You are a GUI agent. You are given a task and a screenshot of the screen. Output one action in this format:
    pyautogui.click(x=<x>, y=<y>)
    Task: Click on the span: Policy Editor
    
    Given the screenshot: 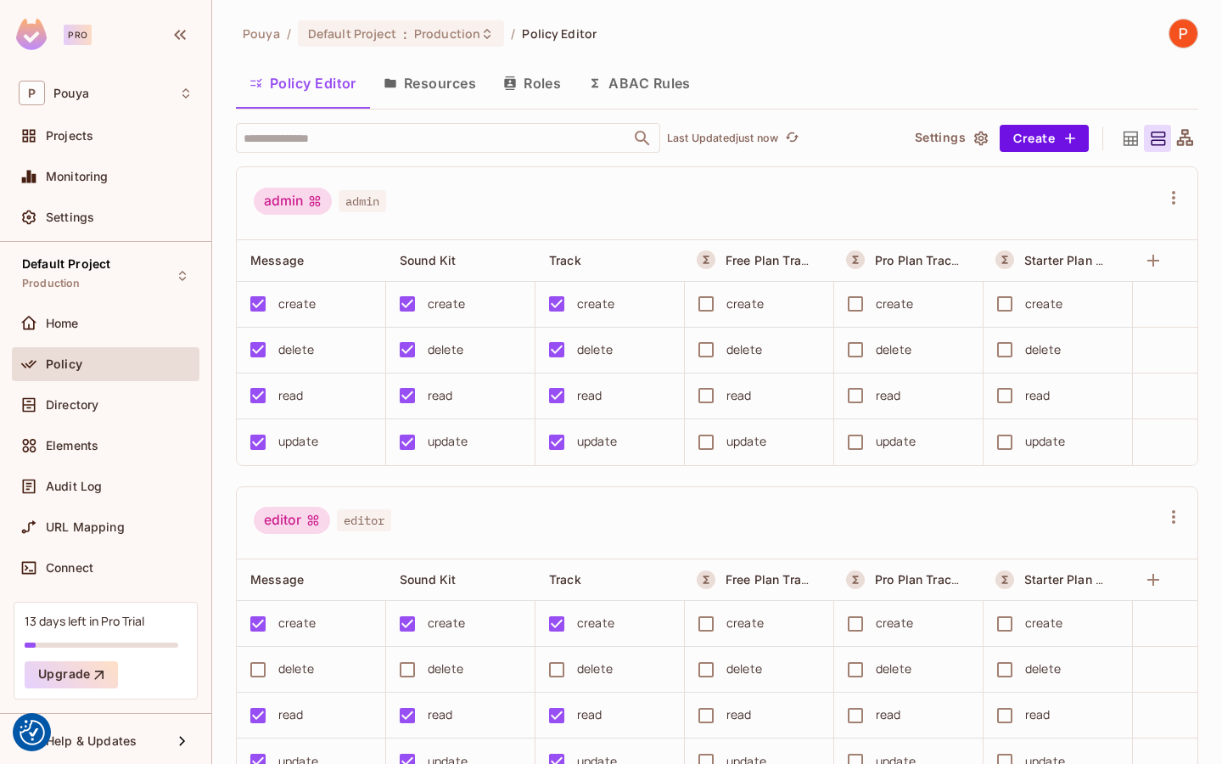 What is the action you would take?
    pyautogui.click(x=559, y=33)
    